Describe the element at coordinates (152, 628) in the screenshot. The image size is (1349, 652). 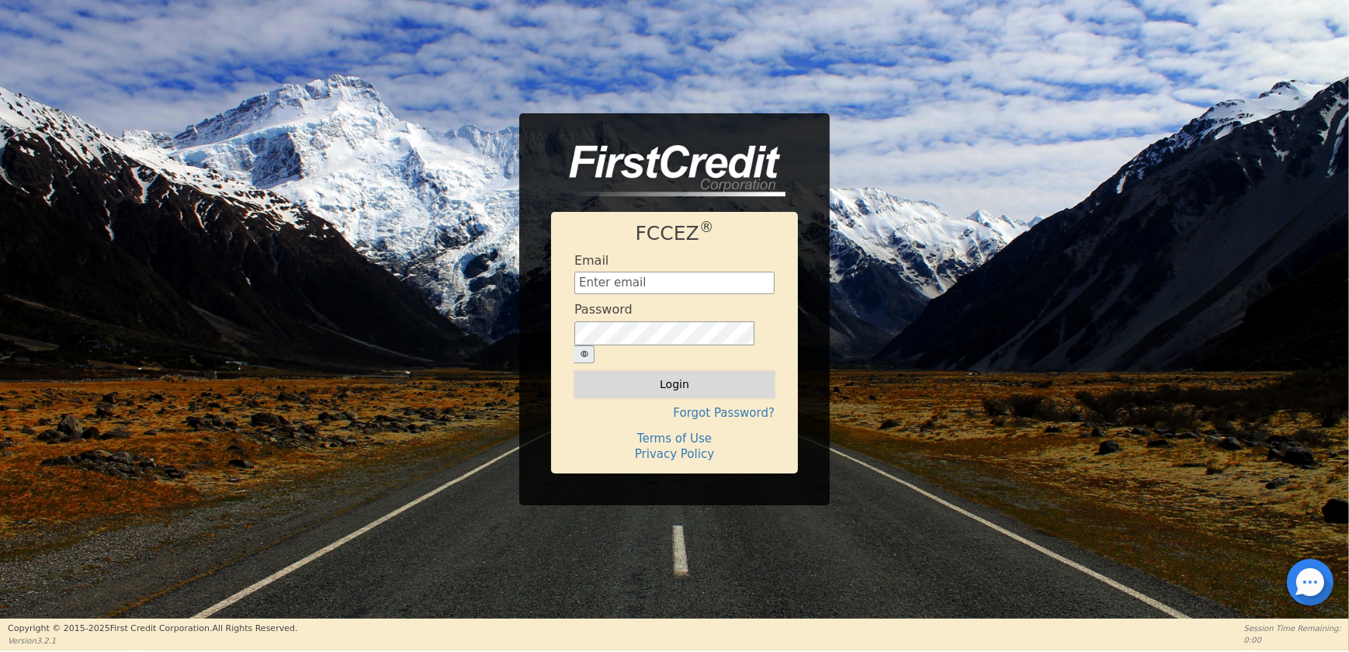
I see `p: Copyright © 2015- 2025 First Credit Corporation.` at that location.